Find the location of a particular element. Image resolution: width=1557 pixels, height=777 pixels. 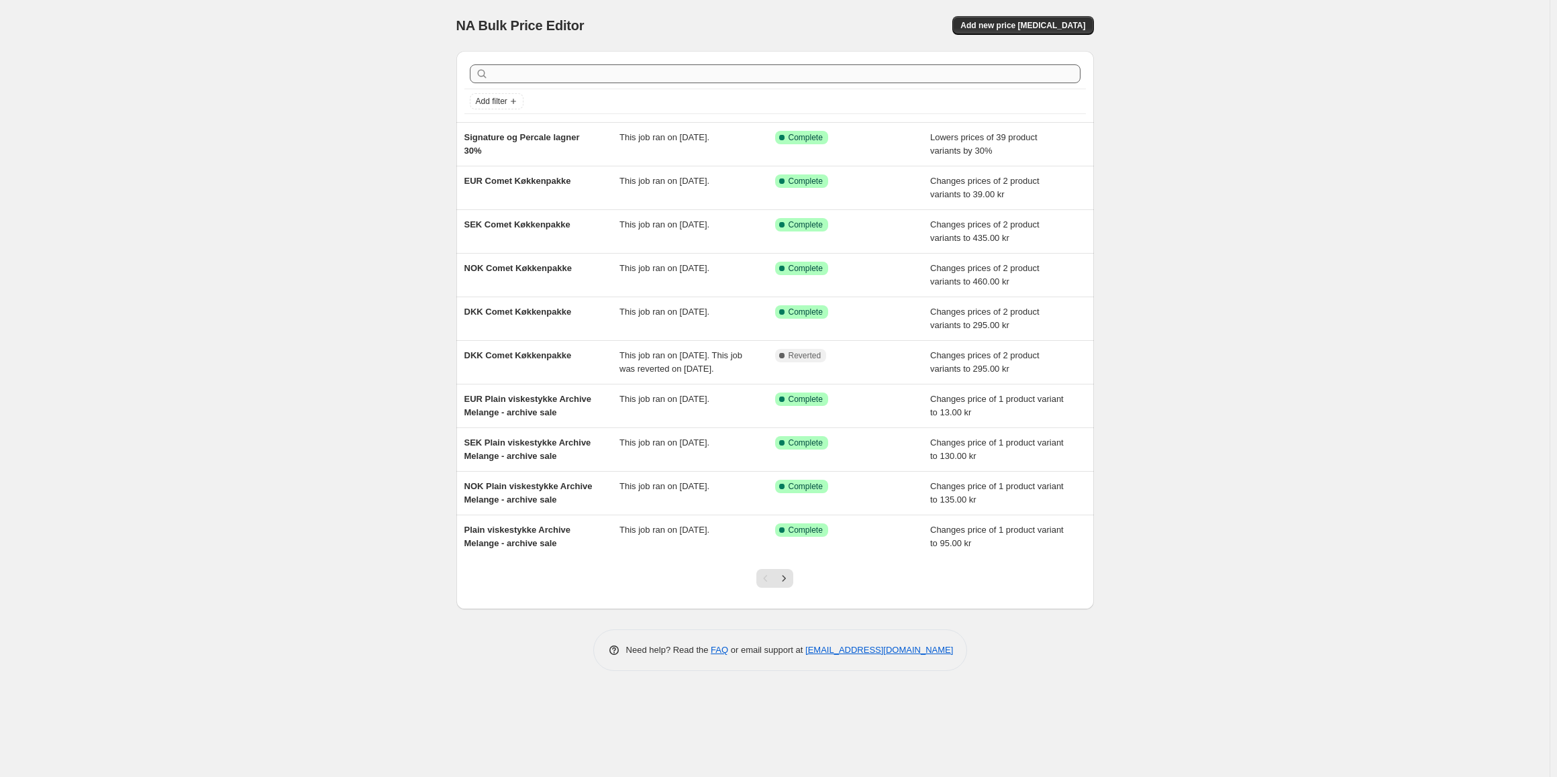

span: or email support at is located at coordinates (767, 650).